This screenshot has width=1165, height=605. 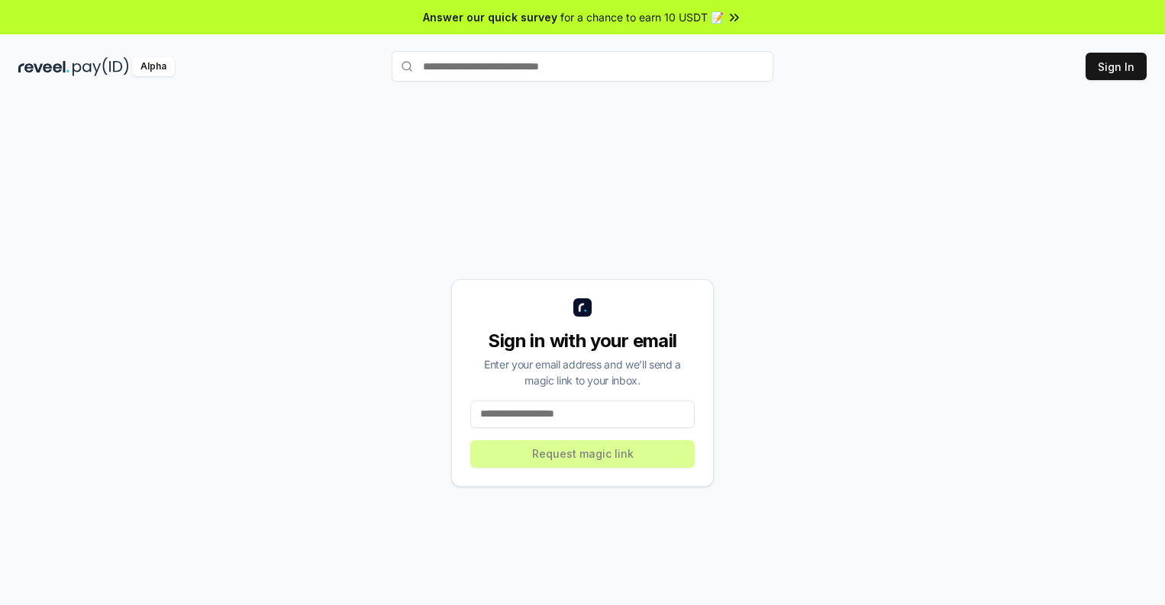 What do you see at coordinates (1116, 66) in the screenshot?
I see `button: Sign In` at bounding box center [1116, 66].